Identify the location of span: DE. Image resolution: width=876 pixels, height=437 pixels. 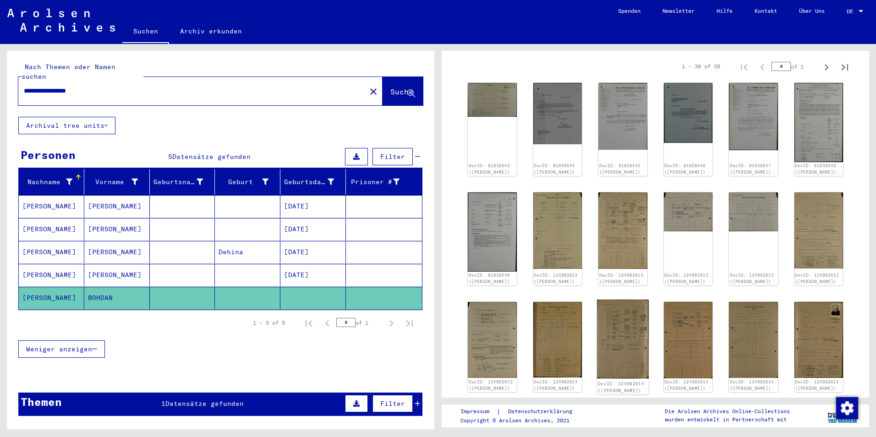
(852, 11).